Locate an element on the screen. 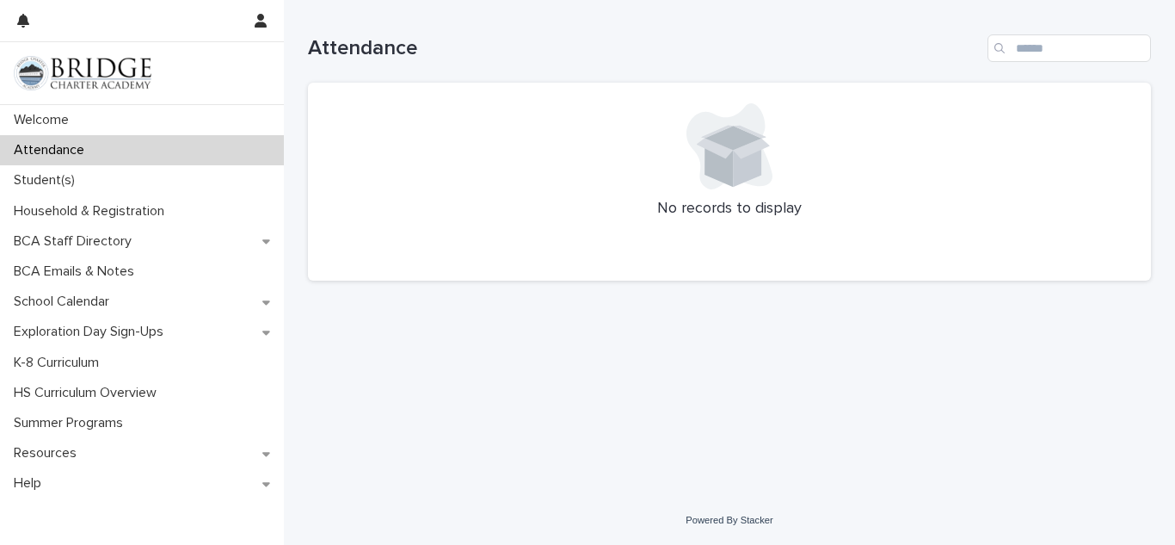 The height and width of the screenshot is (545, 1175). p: Welcome is located at coordinates (45, 120).